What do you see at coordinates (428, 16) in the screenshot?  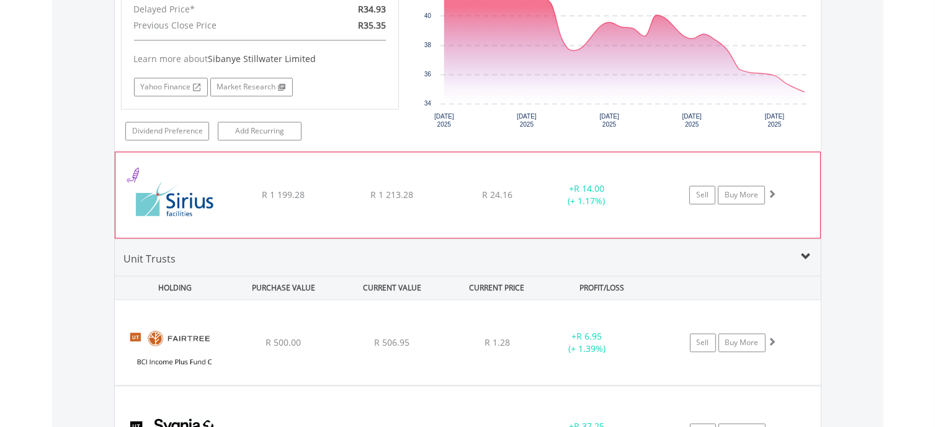 I see `text: 40` at bounding box center [428, 16].